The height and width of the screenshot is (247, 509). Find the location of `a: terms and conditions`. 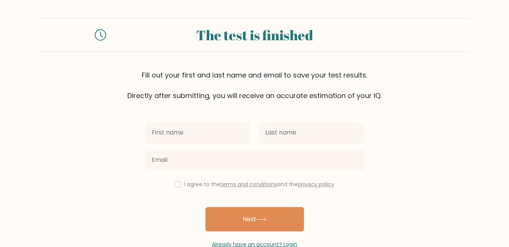

a: terms and conditions is located at coordinates (249, 184).